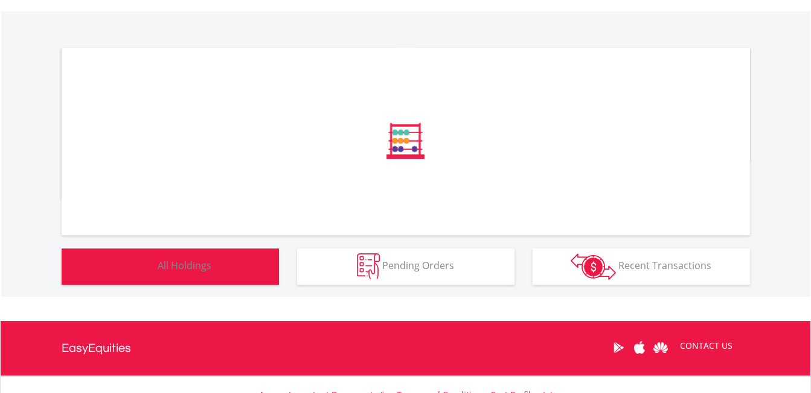 This screenshot has width=811, height=393. Describe the element at coordinates (184, 265) in the screenshot. I see `span: All Holdings` at that location.